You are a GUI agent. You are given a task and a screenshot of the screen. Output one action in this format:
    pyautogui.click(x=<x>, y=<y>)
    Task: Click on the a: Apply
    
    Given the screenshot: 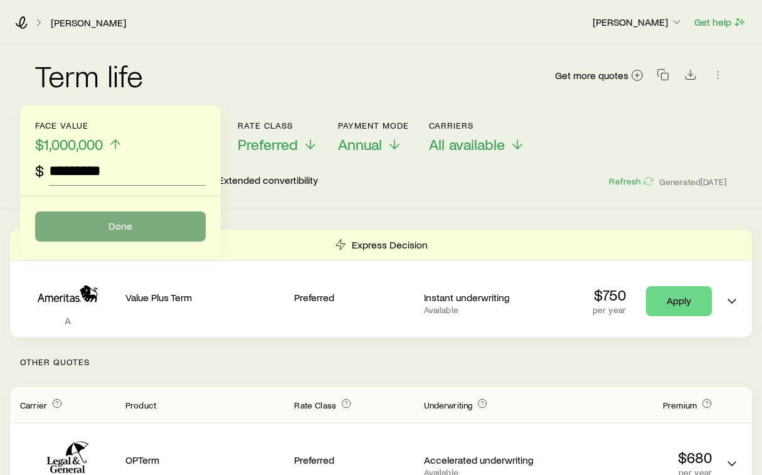 What is the action you would take?
    pyautogui.click(x=679, y=301)
    